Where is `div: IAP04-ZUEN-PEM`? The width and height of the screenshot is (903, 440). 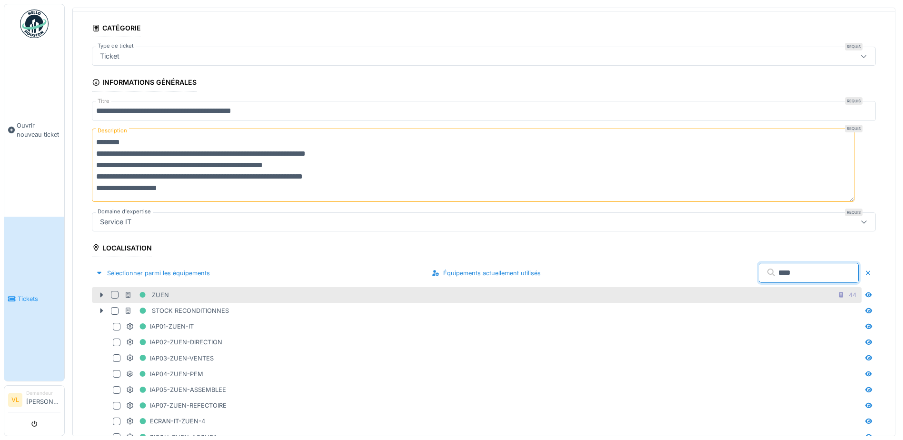
div: IAP04-ZUEN-PEM is located at coordinates (165, 374).